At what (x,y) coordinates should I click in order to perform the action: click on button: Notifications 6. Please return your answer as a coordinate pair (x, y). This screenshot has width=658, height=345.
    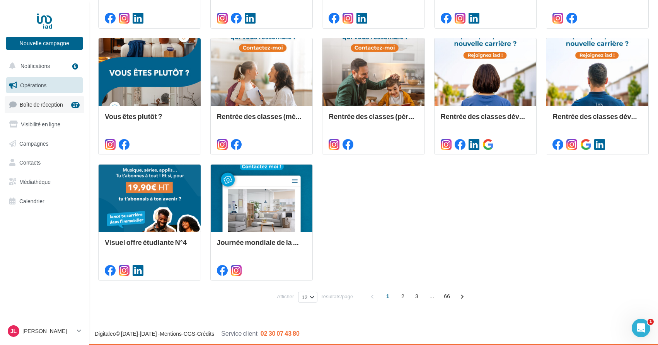
    Looking at the image, I should click on (43, 66).